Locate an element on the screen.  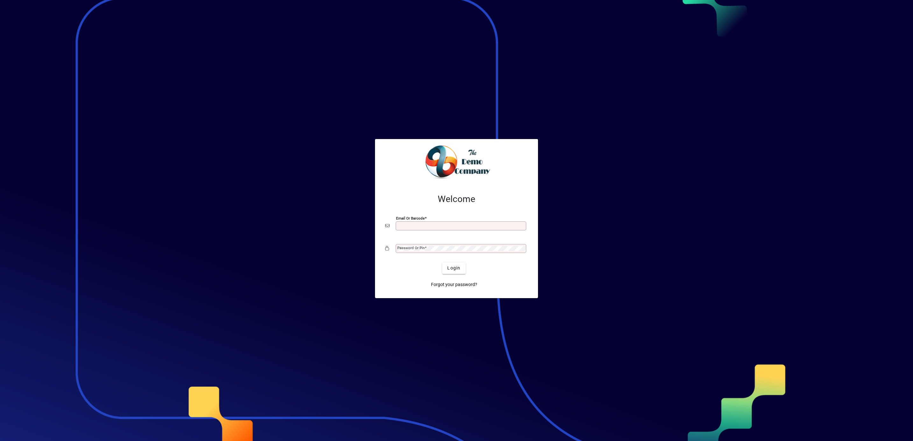
button: Login is located at coordinates (454, 268).